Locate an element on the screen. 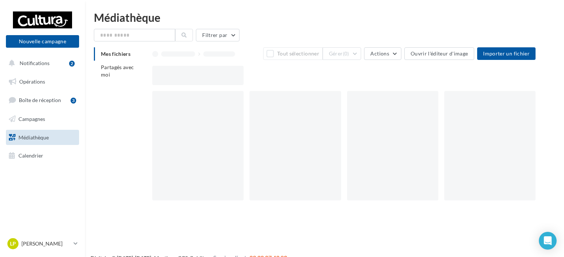 The image size is (564, 257). a: Médiathèque is located at coordinates (42, 137).